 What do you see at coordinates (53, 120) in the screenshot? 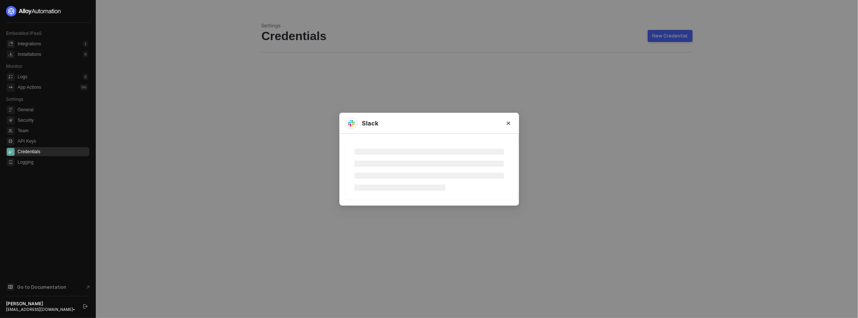
I see `span: Security` at bounding box center [53, 120].